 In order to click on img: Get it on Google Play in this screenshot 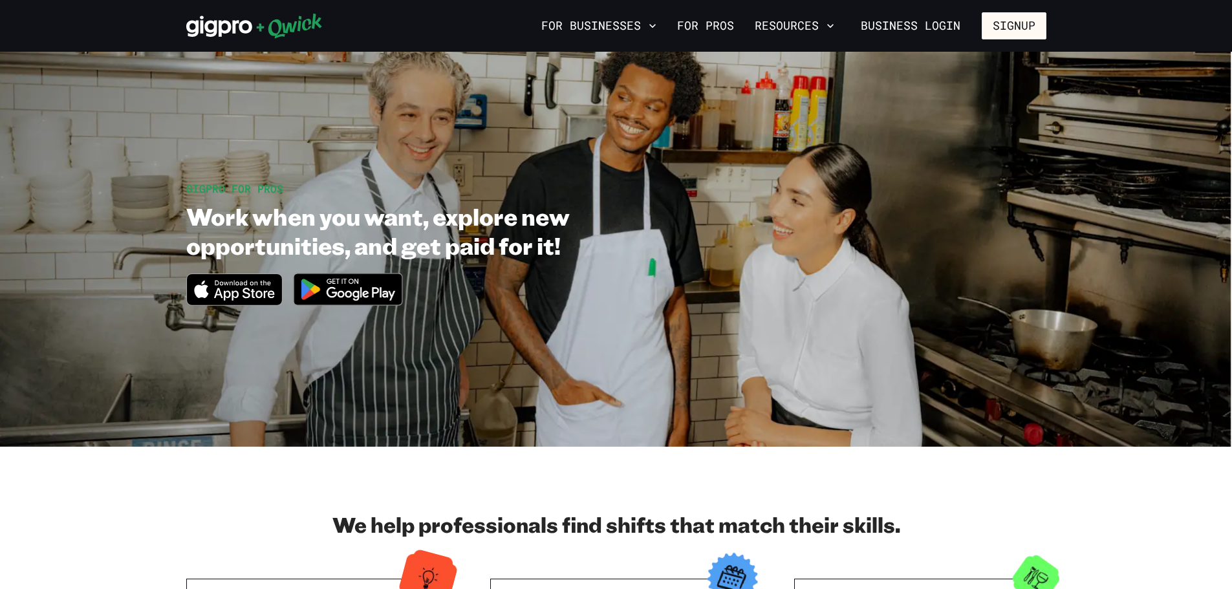, I will do `click(348, 289)`.